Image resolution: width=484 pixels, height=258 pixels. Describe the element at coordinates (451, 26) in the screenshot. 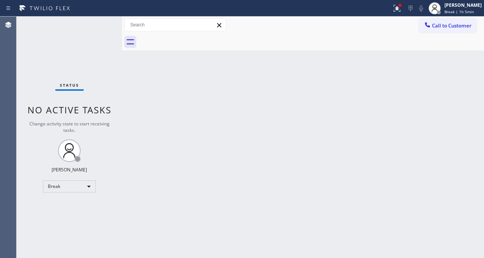

I see `span: Call to Customer` at that location.